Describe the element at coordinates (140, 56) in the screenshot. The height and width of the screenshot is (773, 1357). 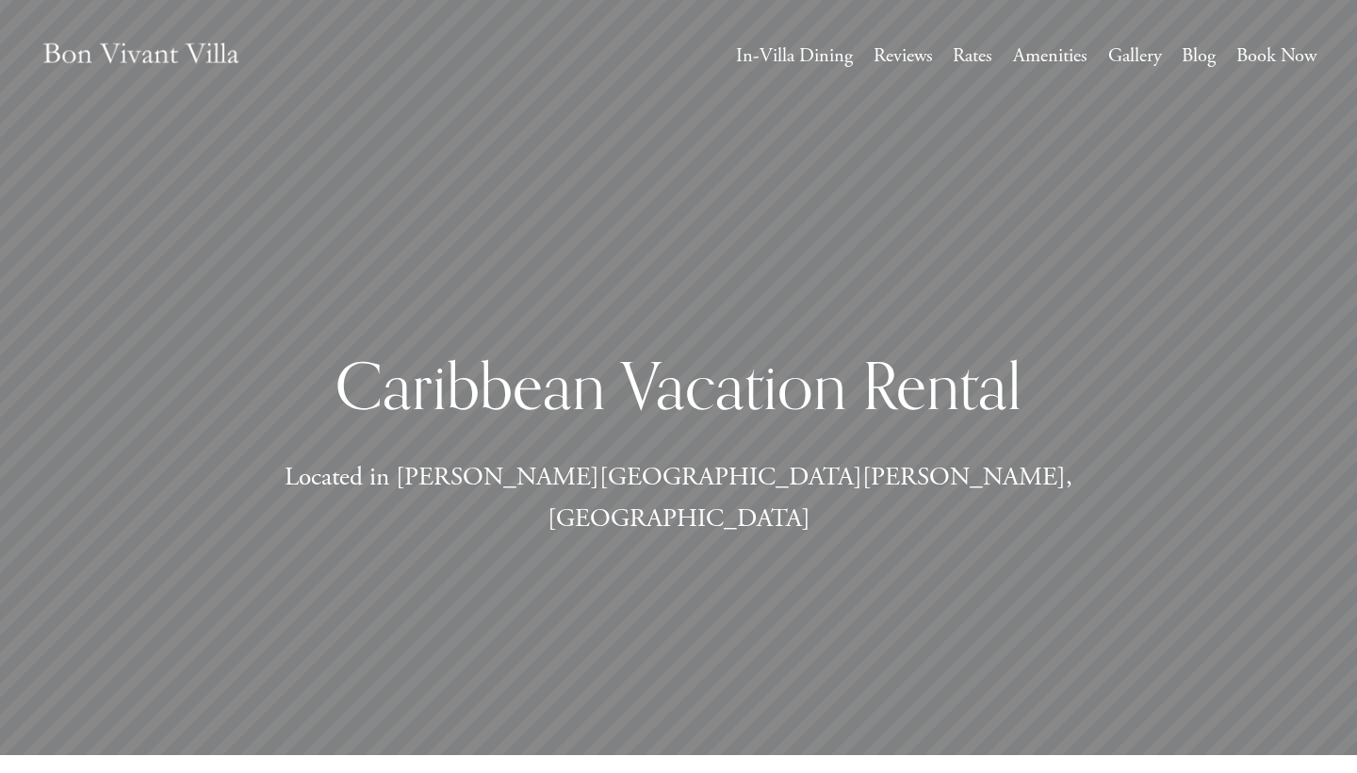
I see `img: Caribbean Vacation Rental | Bon Vivant Villa` at that location.